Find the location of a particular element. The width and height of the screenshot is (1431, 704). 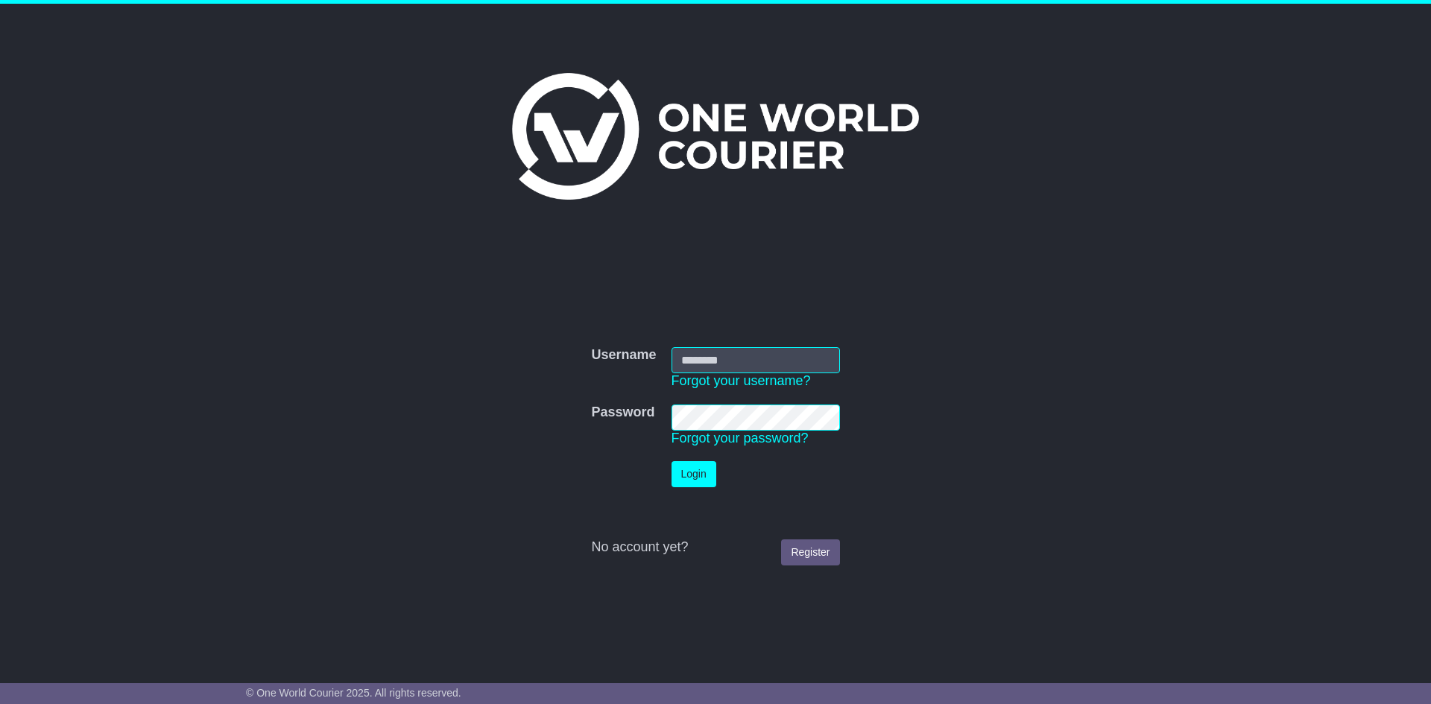

a: Register is located at coordinates (810, 552).